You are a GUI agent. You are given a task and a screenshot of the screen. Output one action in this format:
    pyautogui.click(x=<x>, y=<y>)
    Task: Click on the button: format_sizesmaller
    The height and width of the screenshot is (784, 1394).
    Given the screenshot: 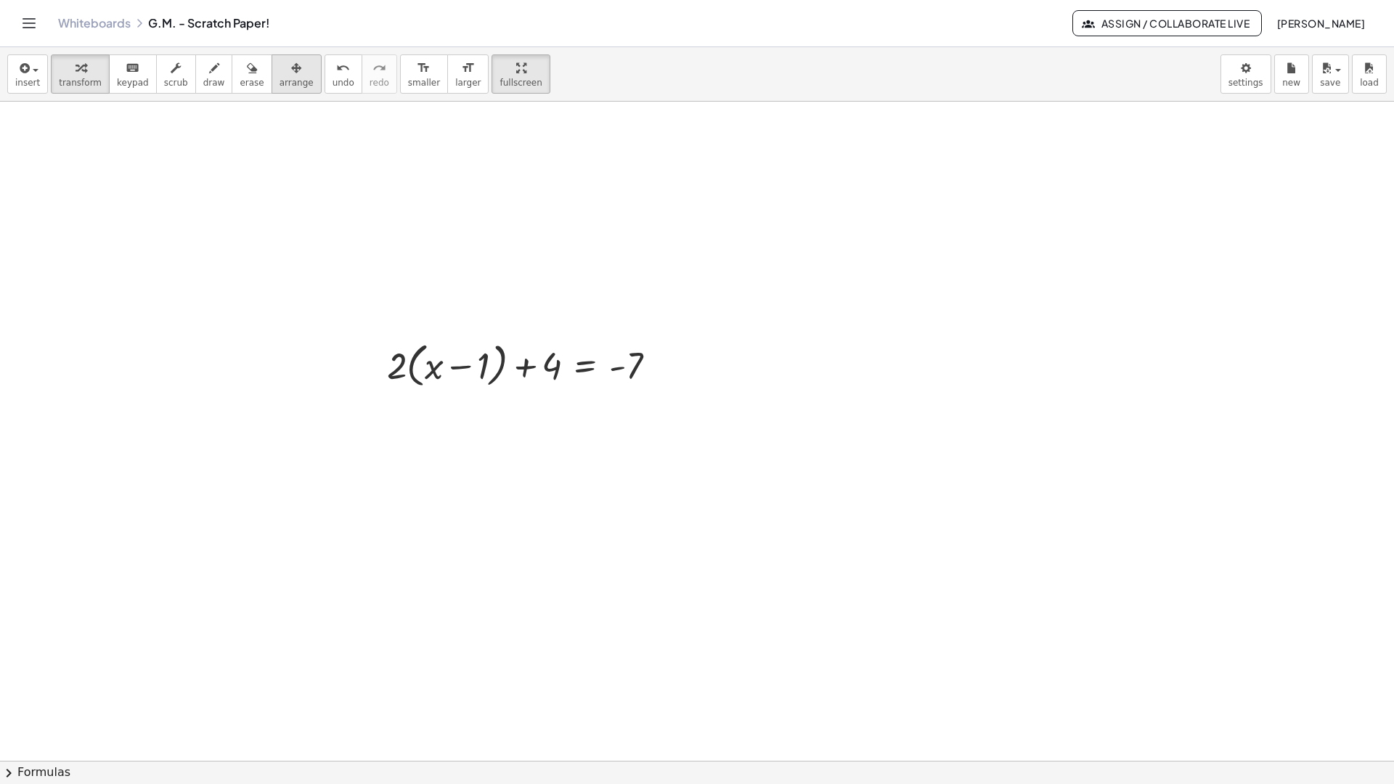 What is the action you would take?
    pyautogui.click(x=424, y=74)
    